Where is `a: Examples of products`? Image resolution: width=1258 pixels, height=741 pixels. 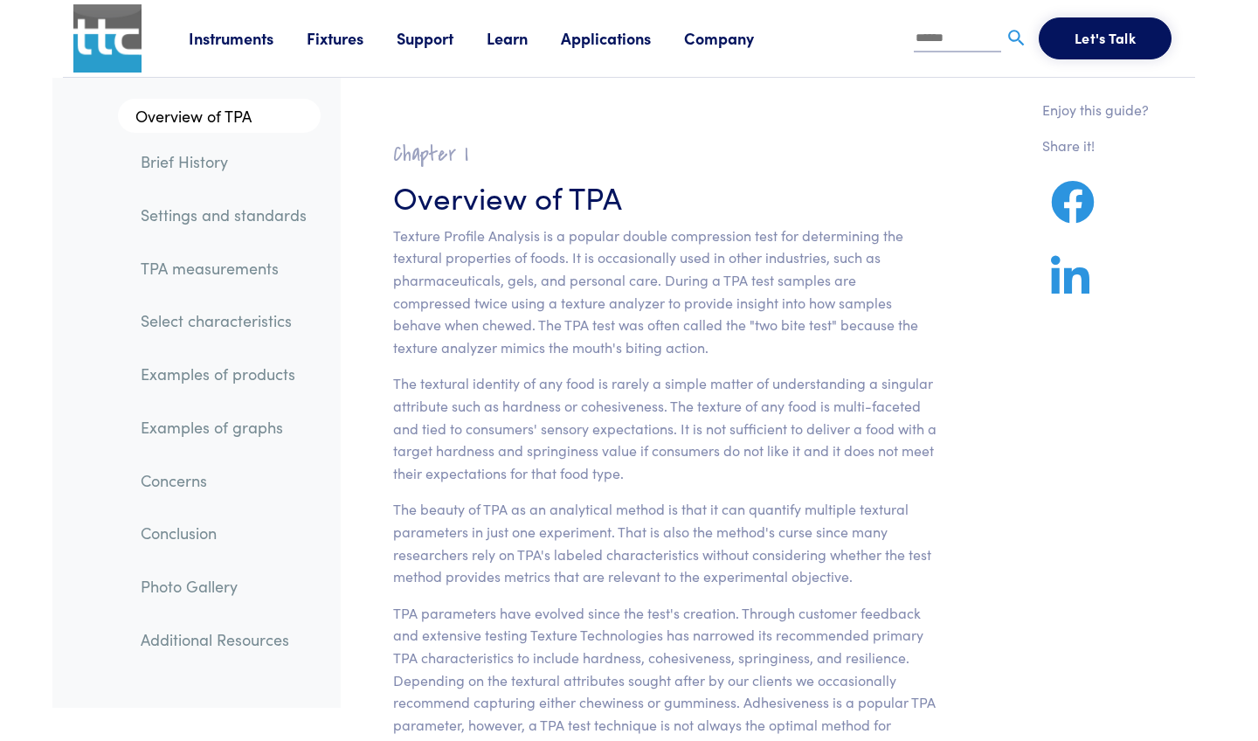
a: Examples of products is located at coordinates (224, 374).